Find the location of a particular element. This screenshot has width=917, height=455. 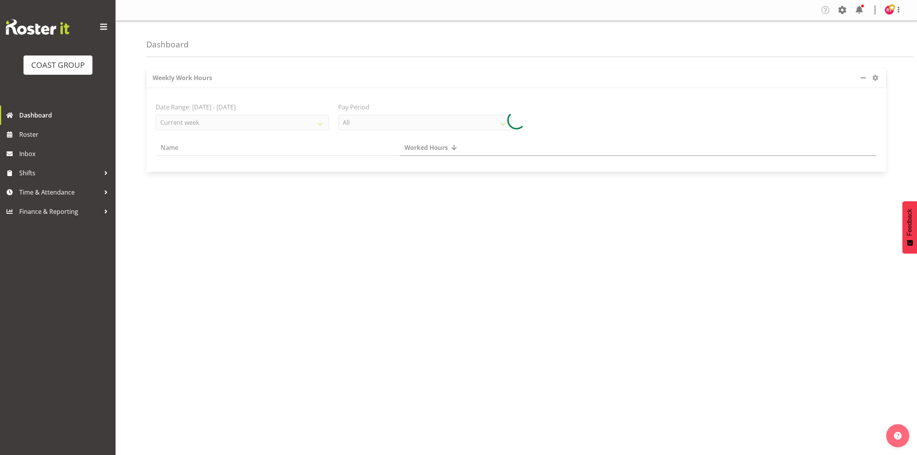

h4: Dashboard is located at coordinates (168, 44).